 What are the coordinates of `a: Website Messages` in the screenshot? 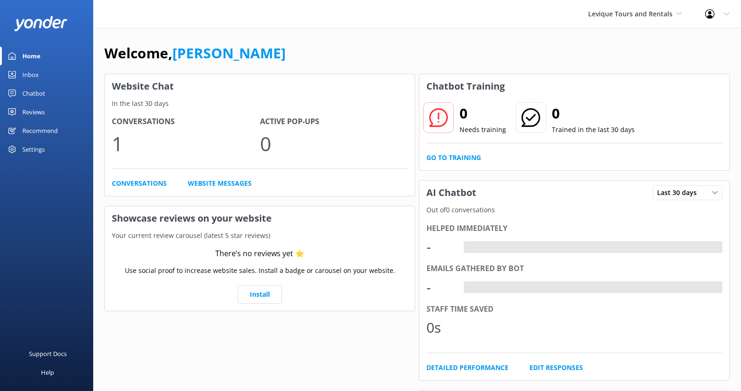 It's located at (220, 183).